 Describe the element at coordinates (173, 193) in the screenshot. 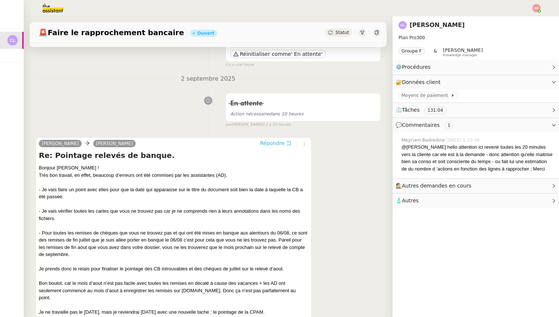

I see `div: - Je vais faire un point avec elles pour que la date qui apparaisse sur le titre du document soit...` at that location.